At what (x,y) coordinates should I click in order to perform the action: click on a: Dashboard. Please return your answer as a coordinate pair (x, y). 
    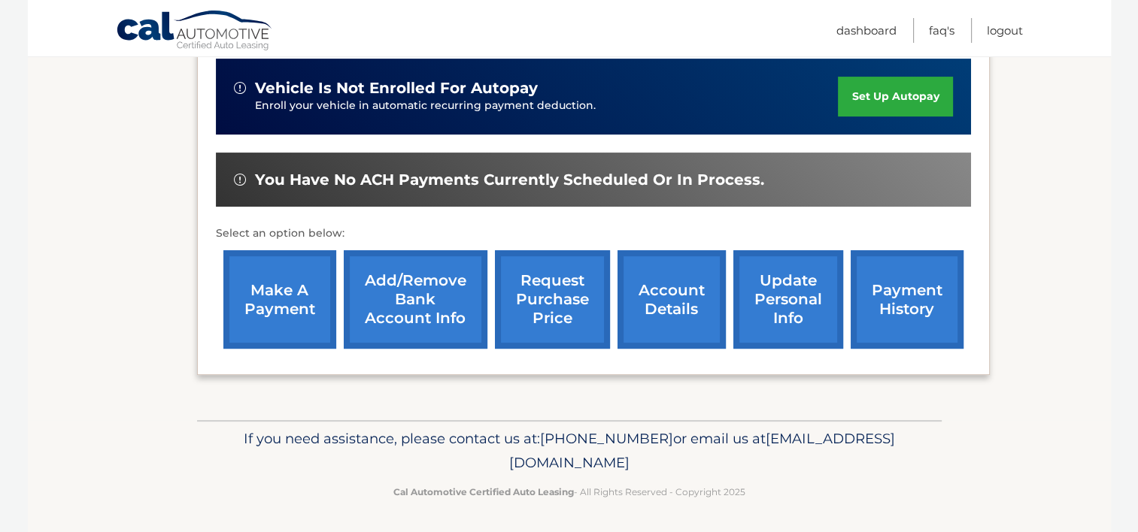
    Looking at the image, I should click on (866, 30).